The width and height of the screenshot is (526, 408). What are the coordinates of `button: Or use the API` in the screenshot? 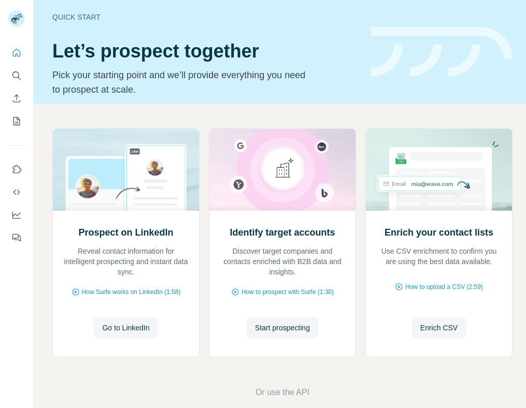 It's located at (282, 393).